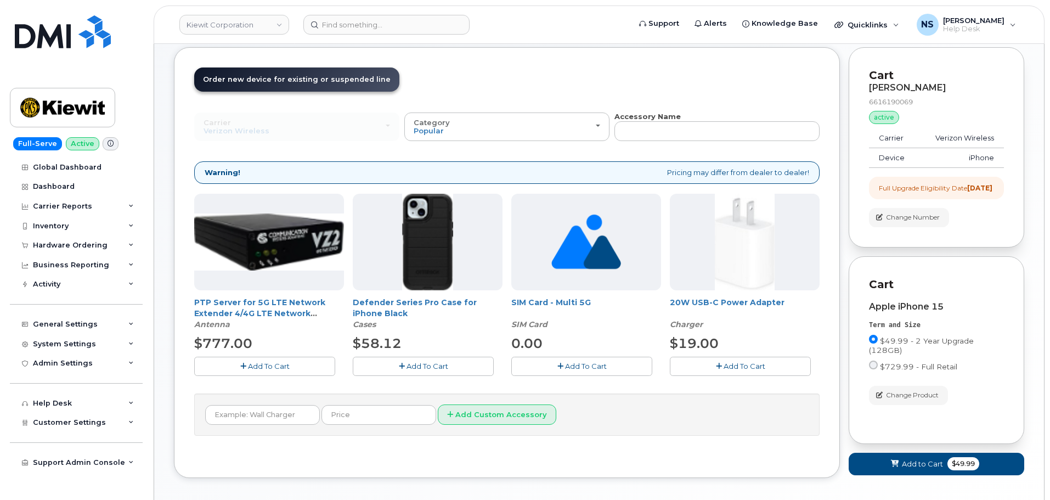 This screenshot has width=1050, height=500. Describe the element at coordinates (507, 172) in the screenshot. I see `div: Pricing may differ from dealer to dealer!` at that location.